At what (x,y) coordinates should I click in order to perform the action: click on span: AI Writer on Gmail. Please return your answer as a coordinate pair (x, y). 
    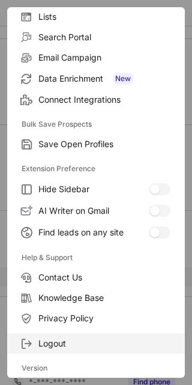
    Looking at the image, I should click on (94, 211).